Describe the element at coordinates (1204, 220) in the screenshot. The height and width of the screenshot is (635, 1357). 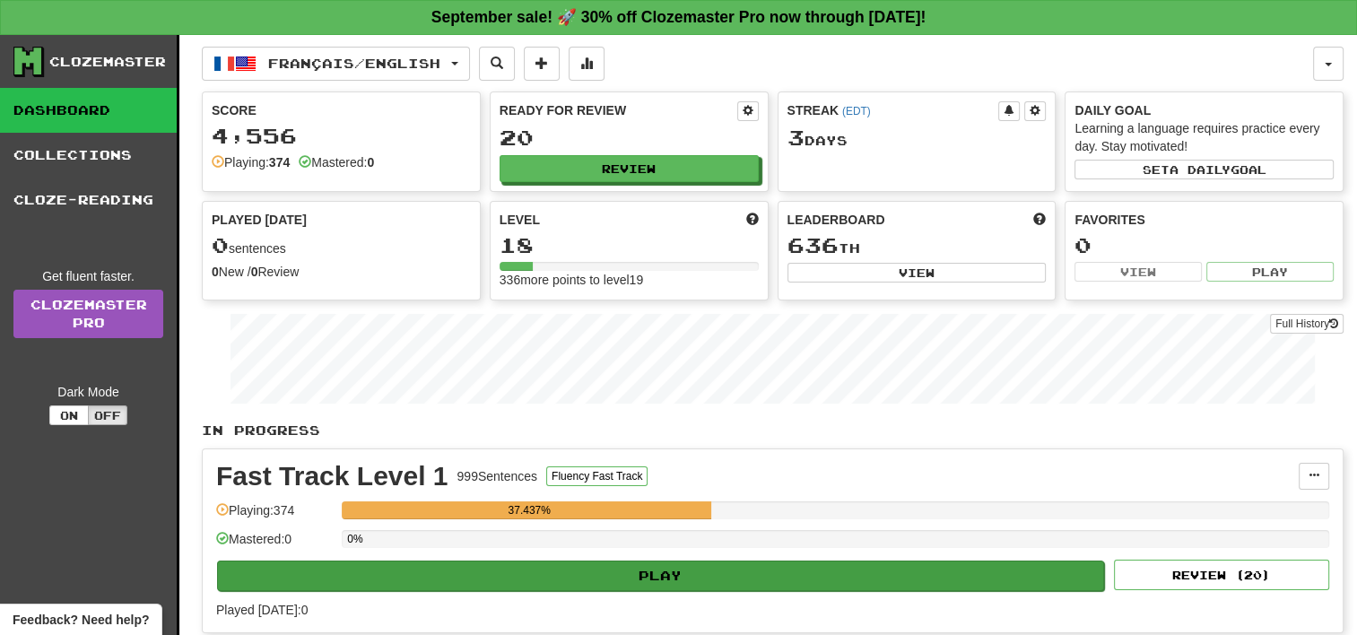
I see `div: Favorites` at that location.